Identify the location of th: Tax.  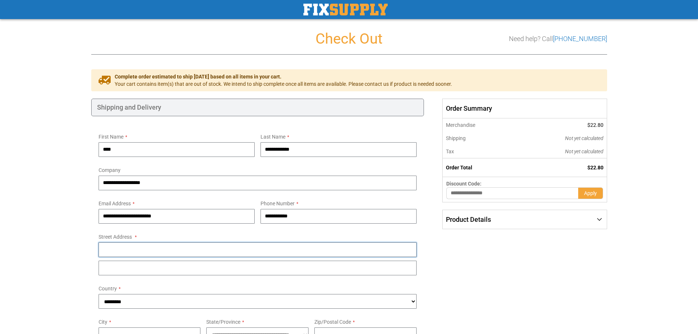
(479, 151).